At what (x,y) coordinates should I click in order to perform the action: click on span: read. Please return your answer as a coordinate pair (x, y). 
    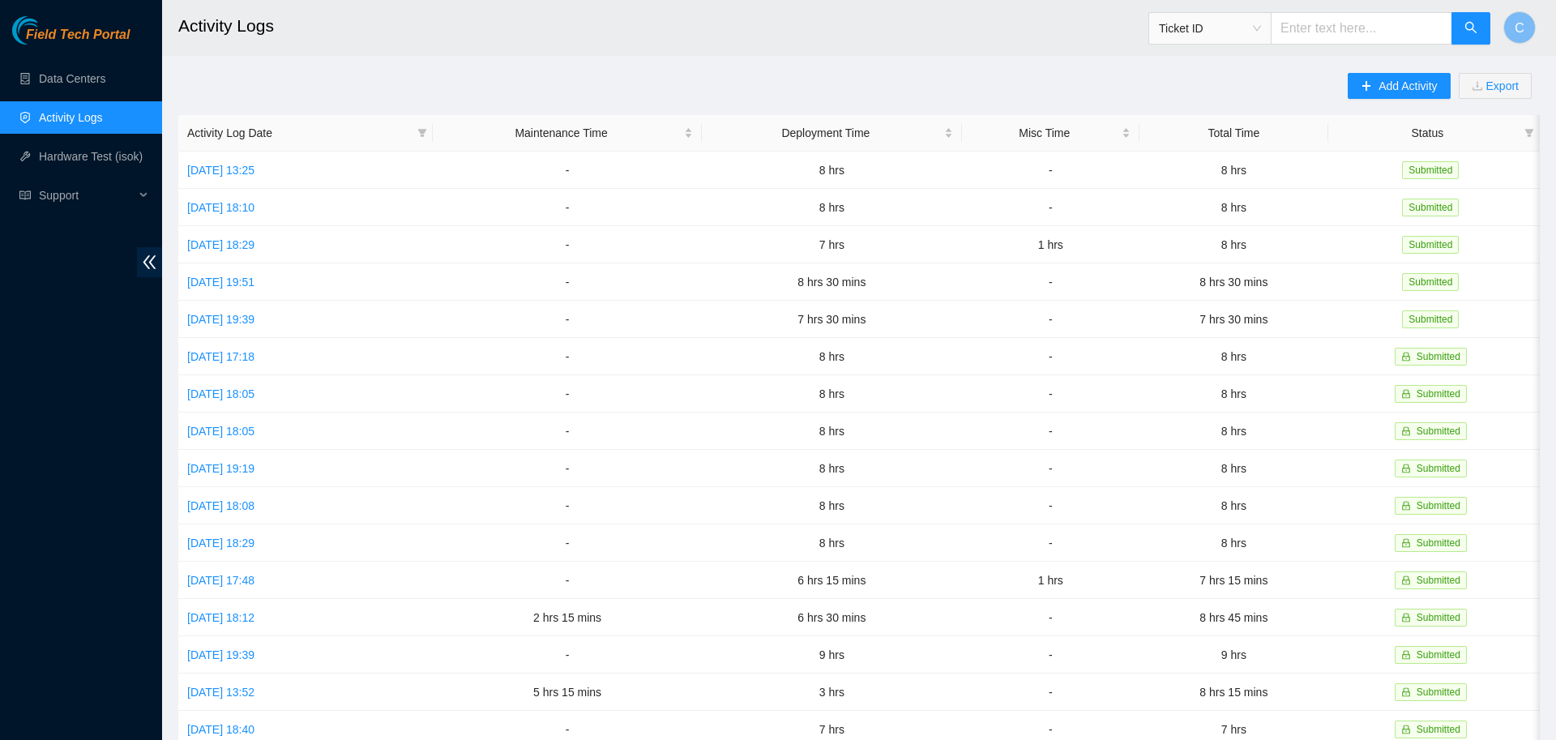
    Looking at the image, I should click on (25, 195).